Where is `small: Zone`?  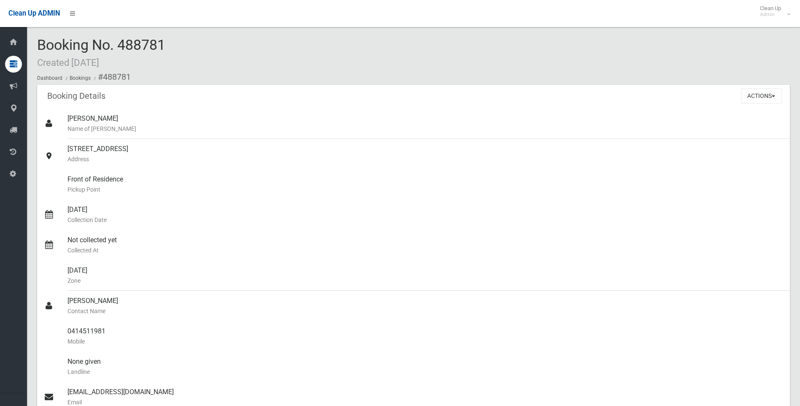
small: Zone is located at coordinates (425, 280).